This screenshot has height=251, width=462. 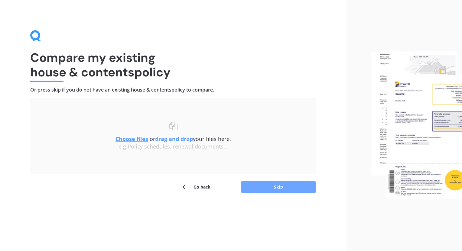 What do you see at coordinates (417, 125) in the screenshot?
I see `img: files.webp` at bounding box center [417, 125].